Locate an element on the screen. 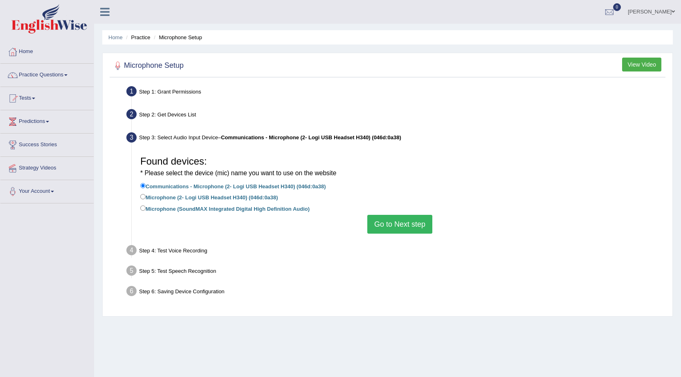 Image resolution: width=681 pixels, height=377 pixels. input: Microphone (SoundMAX Integrated Digital High Definition Audio) is located at coordinates (143, 208).